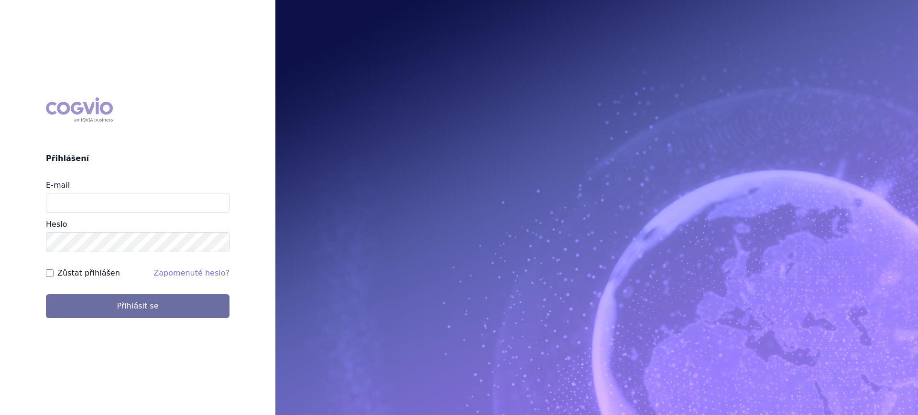  Describe the element at coordinates (138, 306) in the screenshot. I see `button: Přihlásit se` at that location.